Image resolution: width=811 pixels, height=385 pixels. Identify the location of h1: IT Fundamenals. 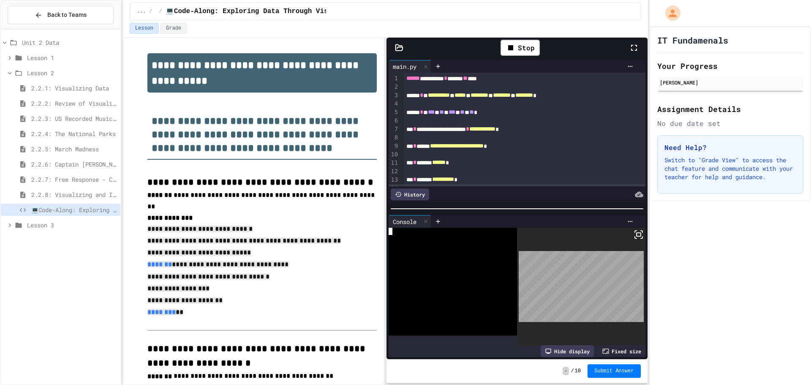
(693, 40).